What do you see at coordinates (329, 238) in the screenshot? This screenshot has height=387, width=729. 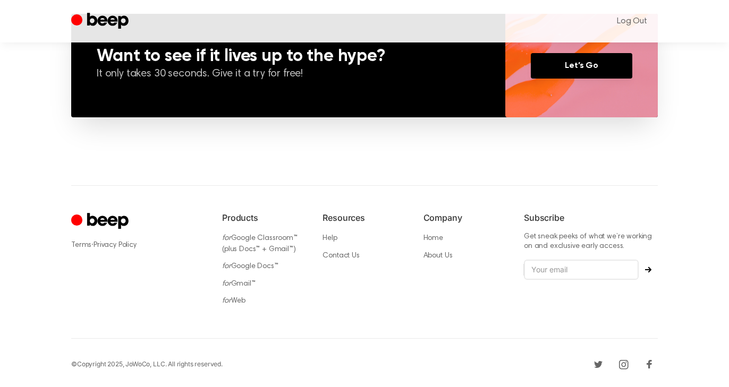 I see `a: Help` at bounding box center [329, 238].